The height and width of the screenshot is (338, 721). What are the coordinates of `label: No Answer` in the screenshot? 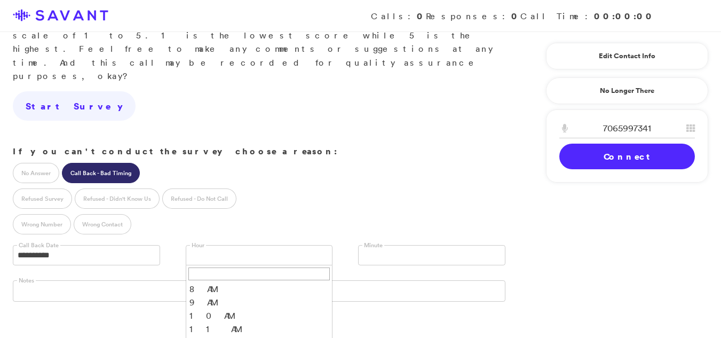 It's located at (36, 173).